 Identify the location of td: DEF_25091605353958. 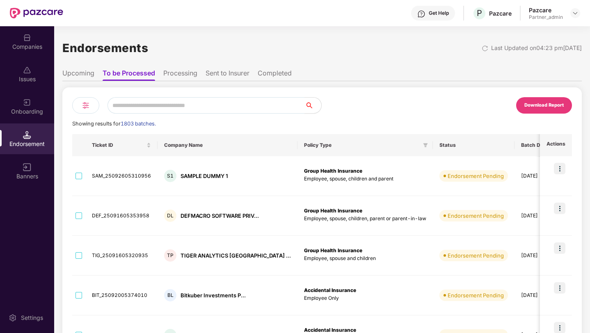
(121, 216).